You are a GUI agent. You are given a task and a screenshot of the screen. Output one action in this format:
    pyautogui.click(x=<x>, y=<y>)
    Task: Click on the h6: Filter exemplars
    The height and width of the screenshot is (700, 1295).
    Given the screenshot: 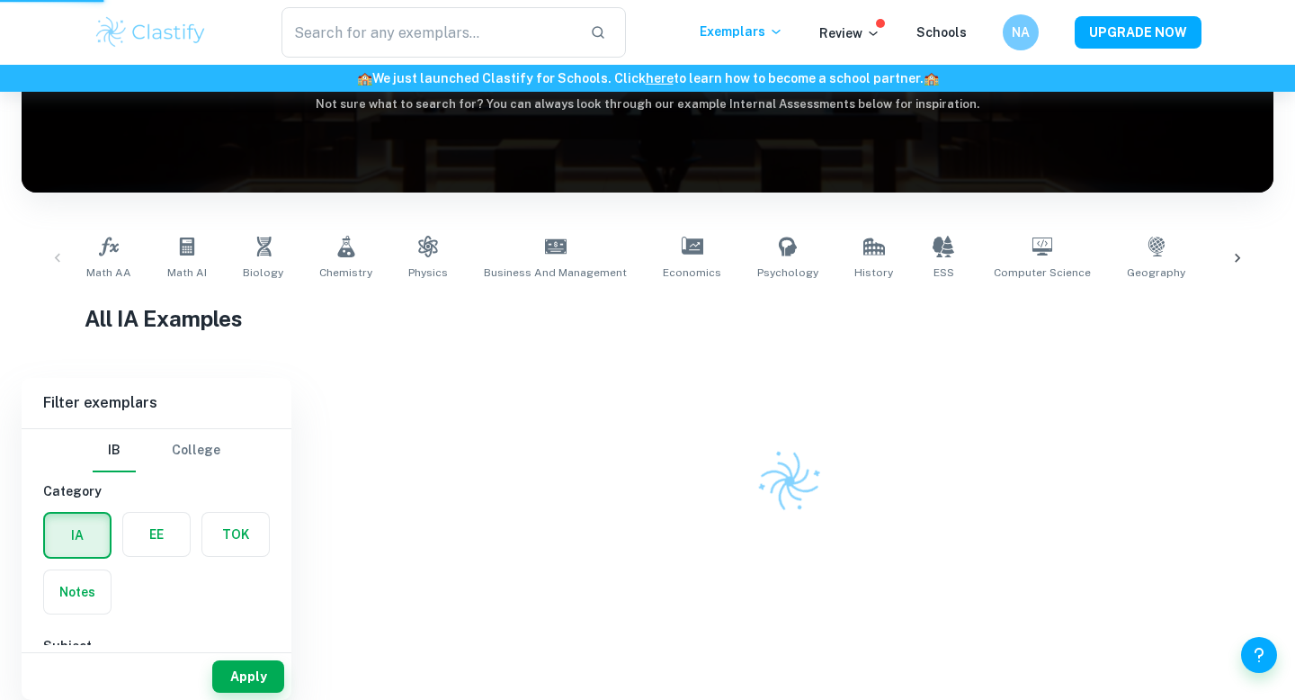 What is the action you would take?
    pyautogui.click(x=157, y=403)
    